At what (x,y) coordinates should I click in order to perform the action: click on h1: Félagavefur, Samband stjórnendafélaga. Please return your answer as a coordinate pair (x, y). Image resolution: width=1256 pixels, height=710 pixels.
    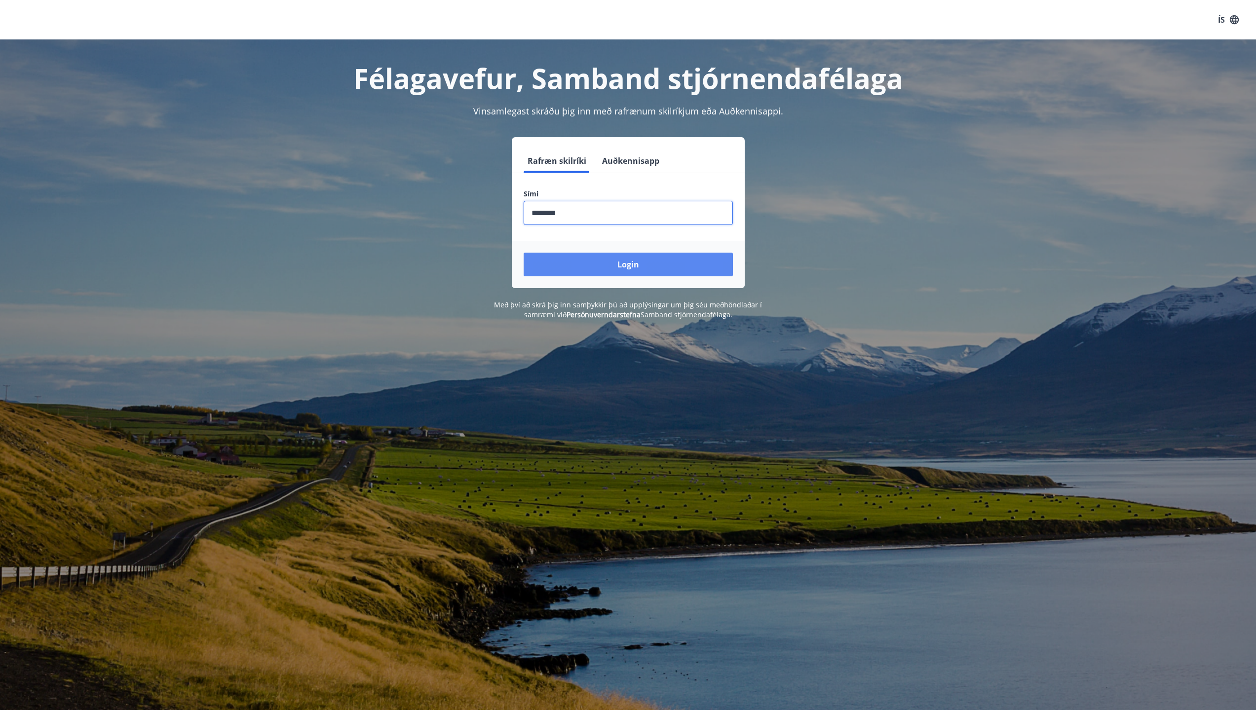
    Looking at the image, I should click on (628, 78).